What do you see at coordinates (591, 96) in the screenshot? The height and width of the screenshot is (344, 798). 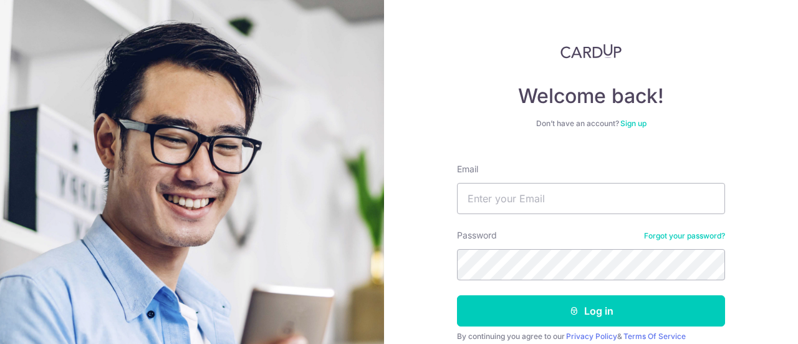 I see `h4: Welcome back!` at bounding box center [591, 96].